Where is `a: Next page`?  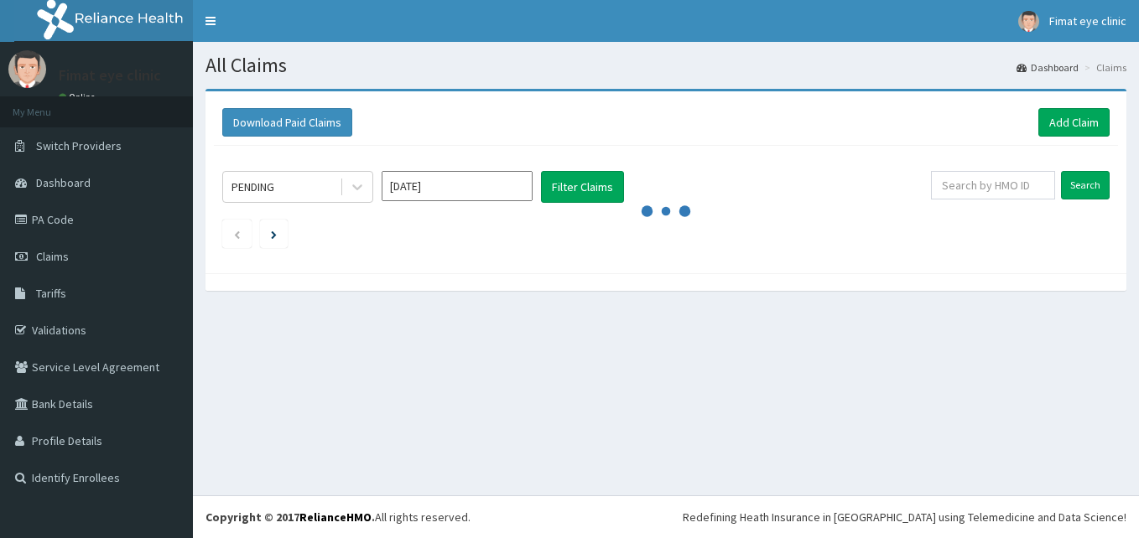 a: Next page is located at coordinates (273, 234).